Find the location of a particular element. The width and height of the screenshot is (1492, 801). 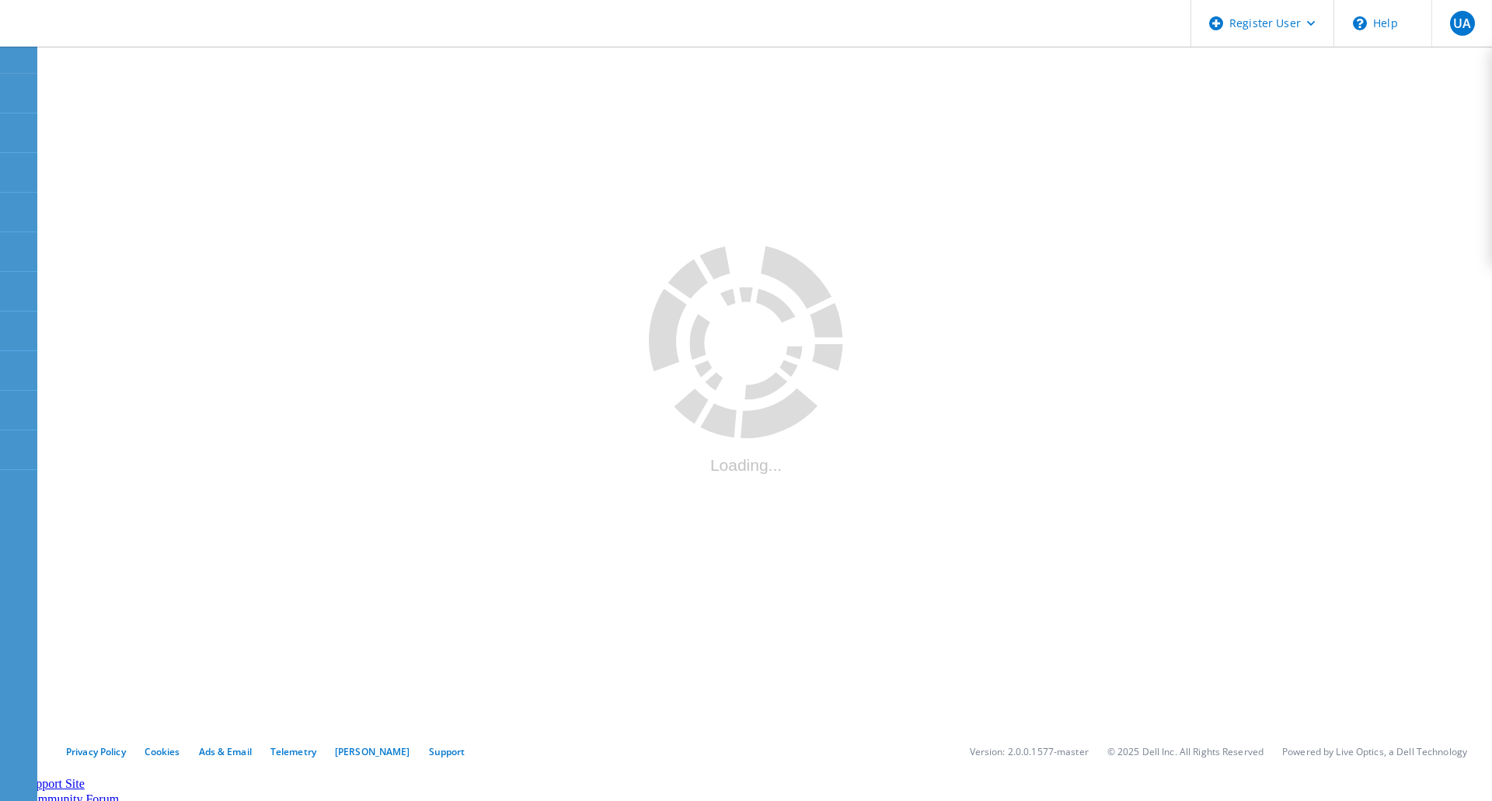

li: Version: 2.0.0.1577-master is located at coordinates (1029, 752).